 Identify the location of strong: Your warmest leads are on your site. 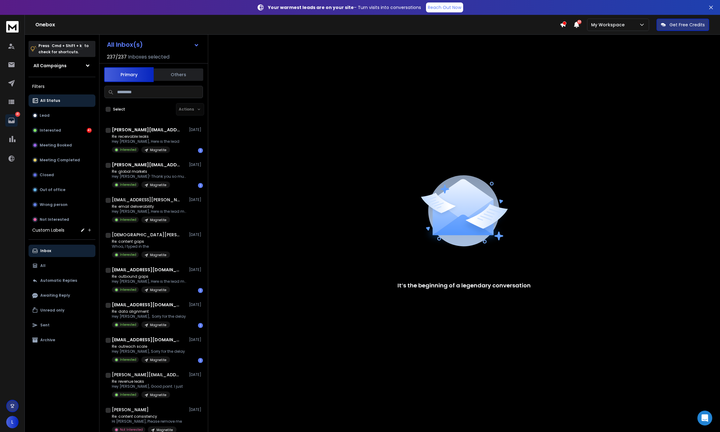
(311, 7).